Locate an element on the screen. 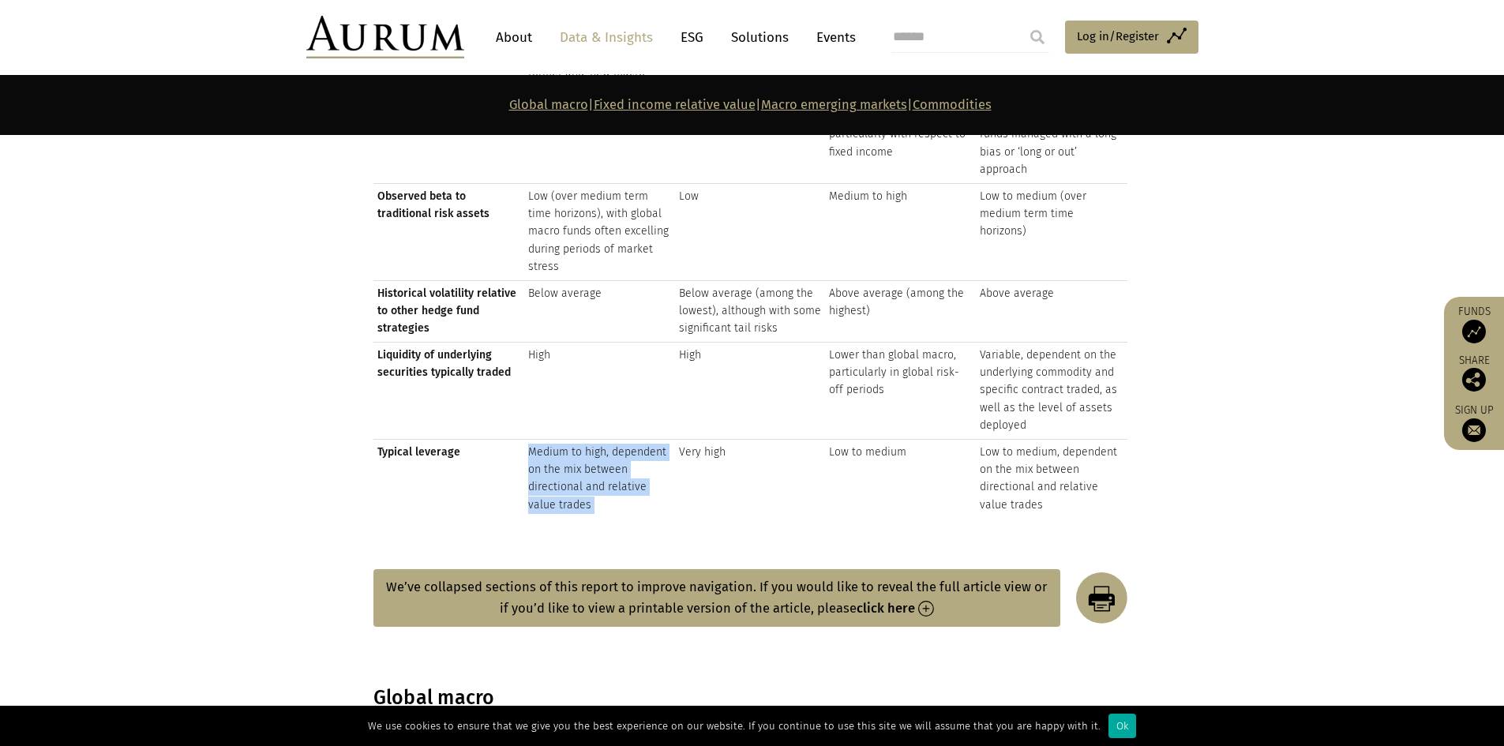 The height and width of the screenshot is (746, 1504). a: Solutions is located at coordinates (759, 37).